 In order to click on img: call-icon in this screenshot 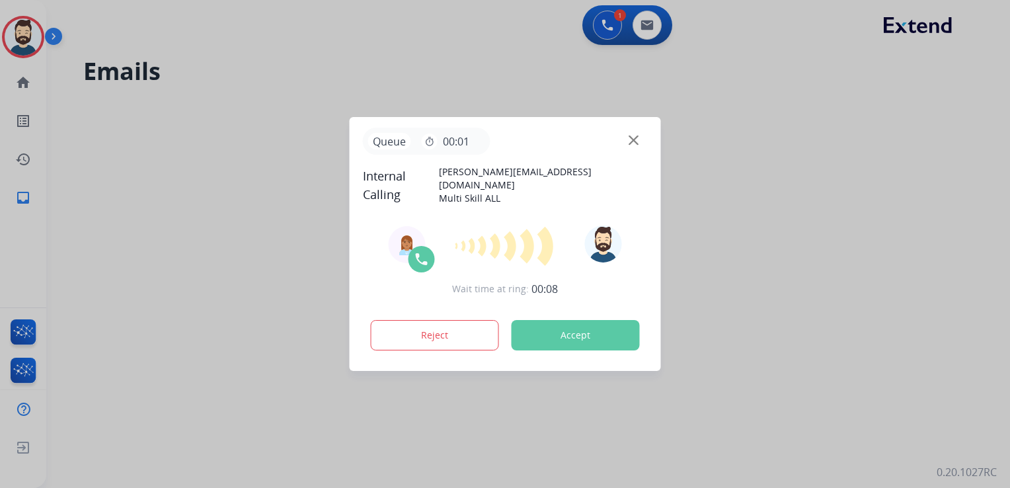, I will do `click(422, 259)`.